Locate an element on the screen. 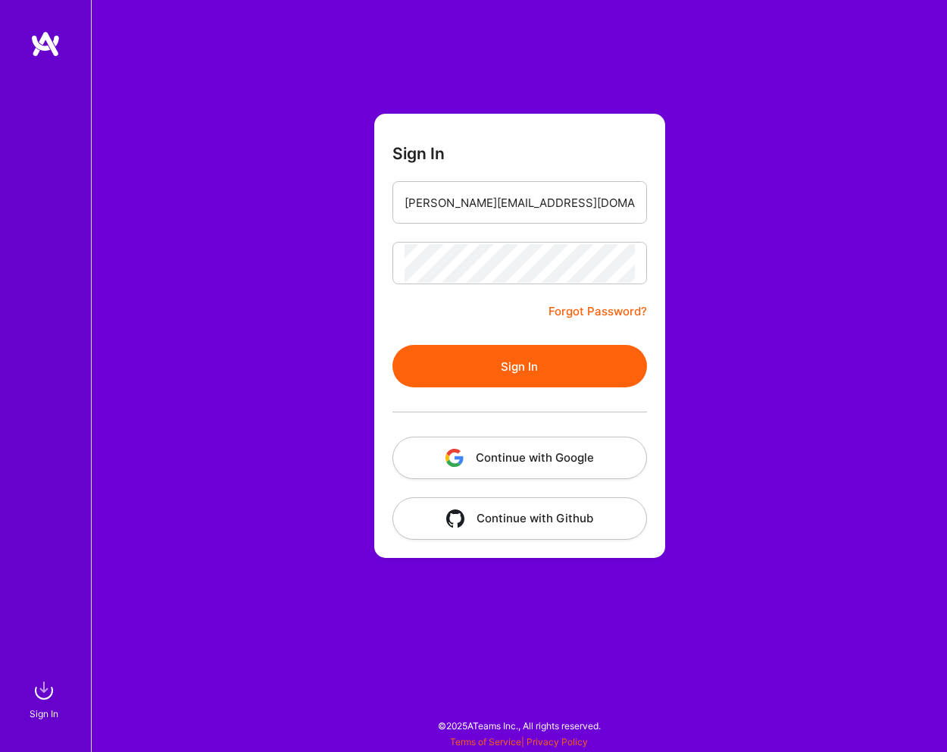 This screenshot has width=947, height=752. div: © 2025 ATeams Inc., All rights reserved. is located at coordinates (519, 725).